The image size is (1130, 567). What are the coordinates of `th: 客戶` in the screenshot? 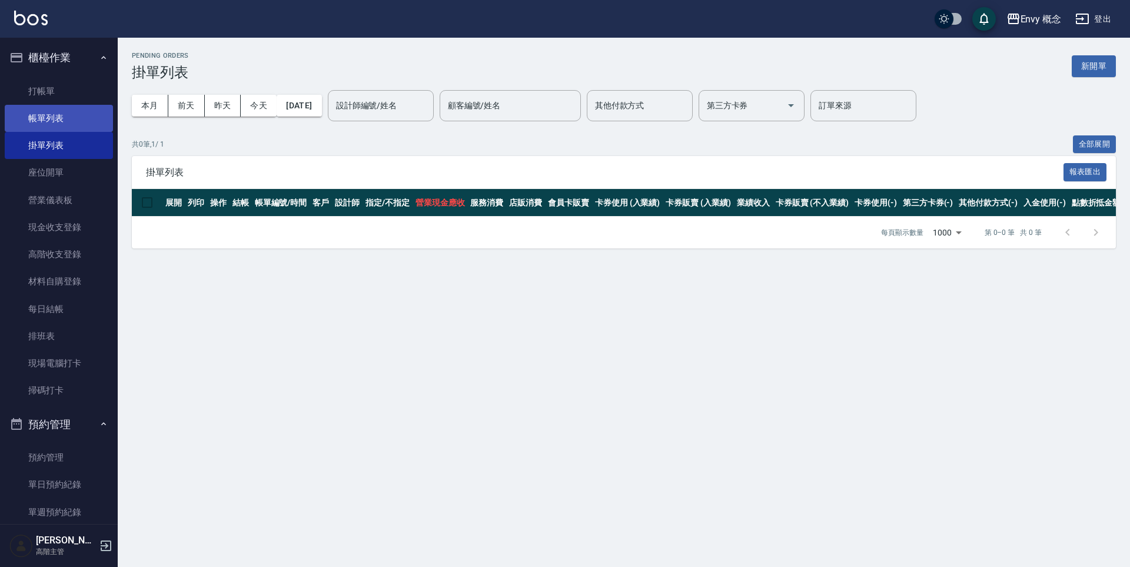 It's located at (321, 202).